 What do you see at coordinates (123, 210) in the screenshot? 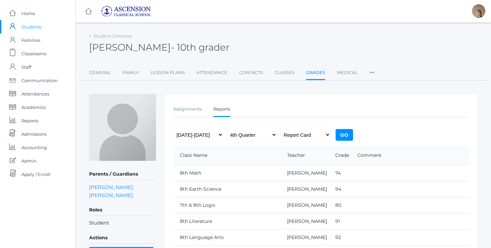
I see `h5: Roles` at bounding box center [123, 210].